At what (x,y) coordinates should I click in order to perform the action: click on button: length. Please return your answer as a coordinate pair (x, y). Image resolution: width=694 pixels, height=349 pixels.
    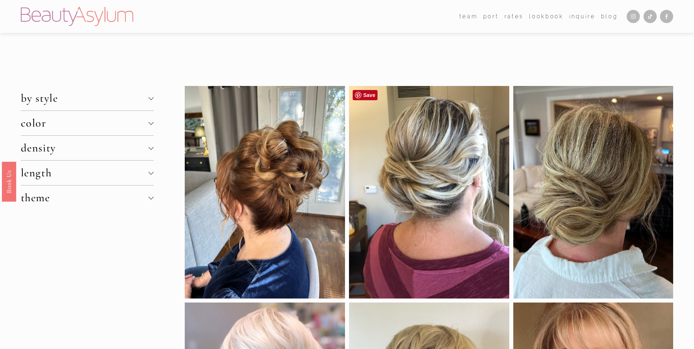
    Looking at the image, I should click on (87, 173).